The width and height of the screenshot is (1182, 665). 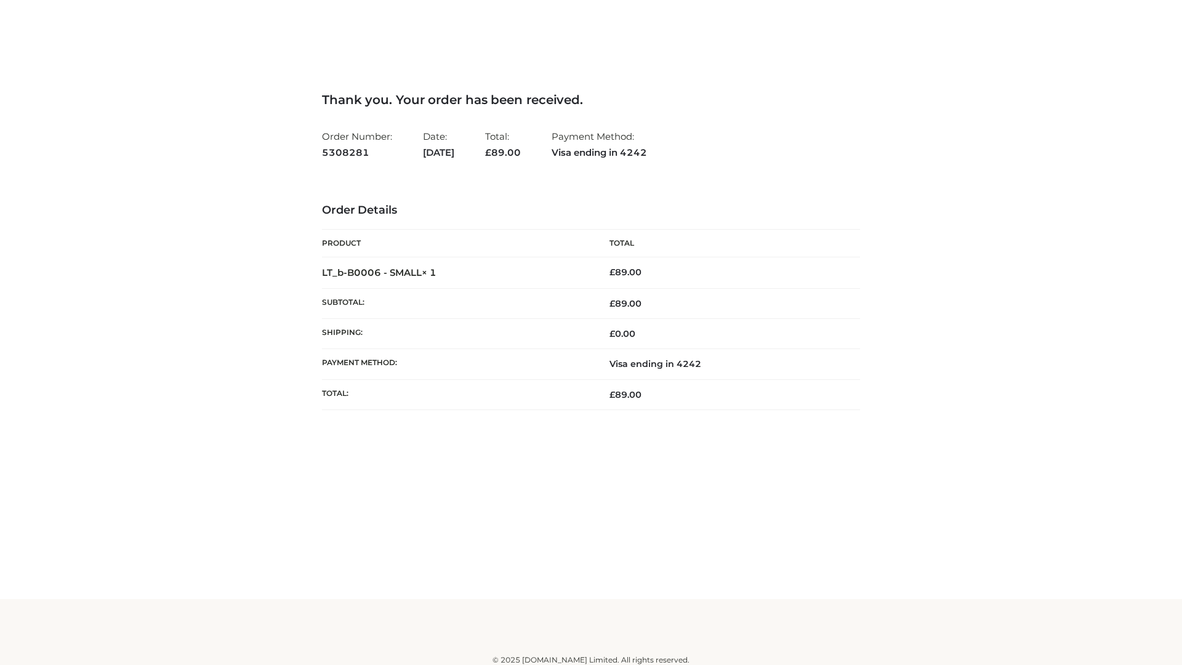 What do you see at coordinates (626, 272) in the screenshot?
I see `bdi: 89.00` at bounding box center [626, 272].